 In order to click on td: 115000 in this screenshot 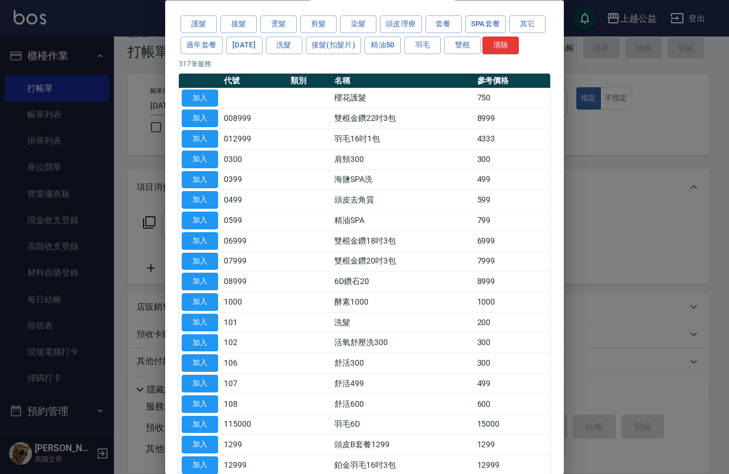, I will do `click(254, 425)`.